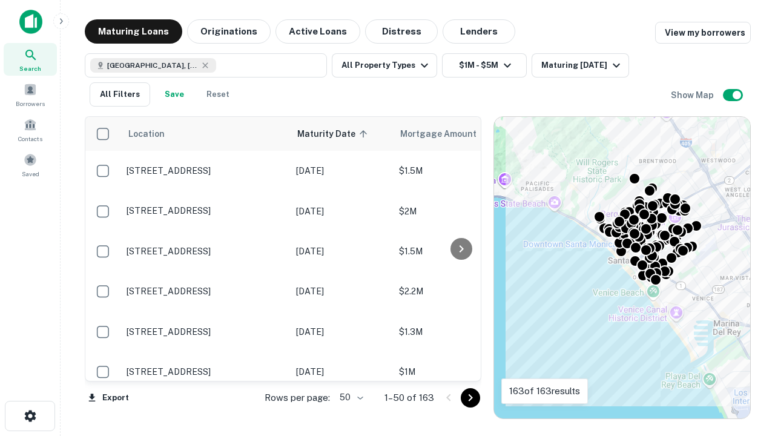 The image size is (775, 436). What do you see at coordinates (205, 134) in the screenshot?
I see `th: Location` at bounding box center [205, 134].